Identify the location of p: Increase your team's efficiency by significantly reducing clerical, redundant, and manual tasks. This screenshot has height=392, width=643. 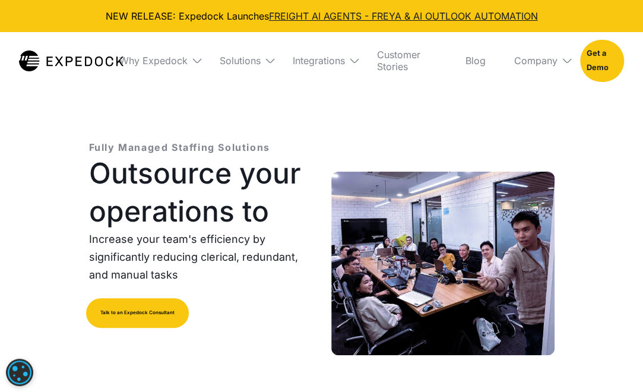
(201, 257).